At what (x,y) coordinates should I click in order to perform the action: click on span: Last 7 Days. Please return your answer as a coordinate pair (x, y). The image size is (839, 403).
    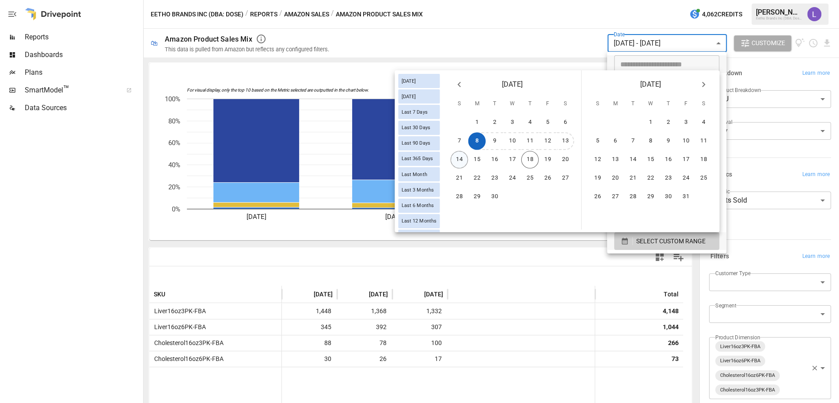
    Looking at the image, I should click on (415, 112).